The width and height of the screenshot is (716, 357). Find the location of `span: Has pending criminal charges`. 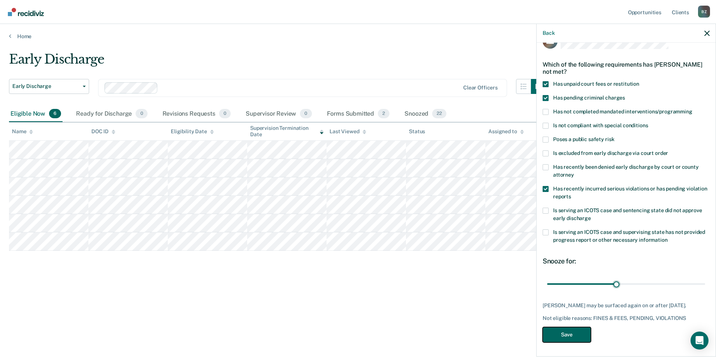

span: Has pending criminal charges is located at coordinates (589, 98).